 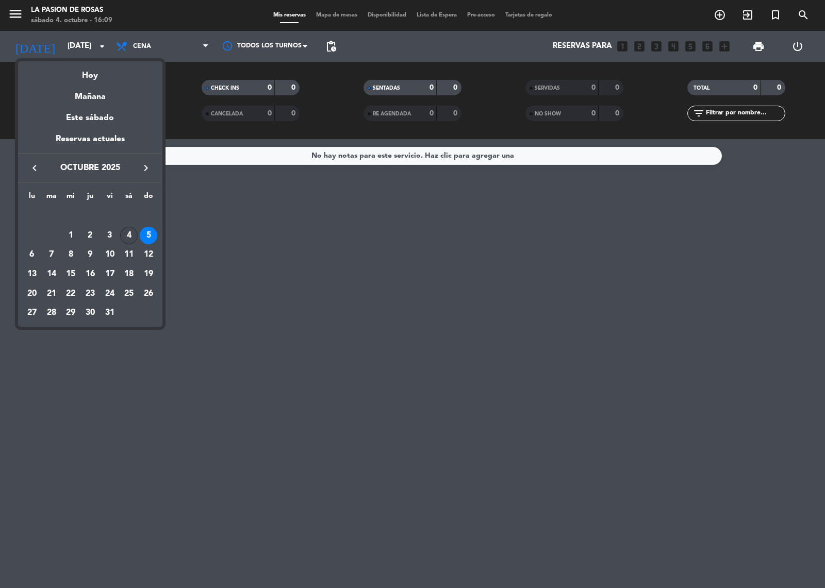 I want to click on td: 1 de octubre de 2025, so click(x=71, y=236).